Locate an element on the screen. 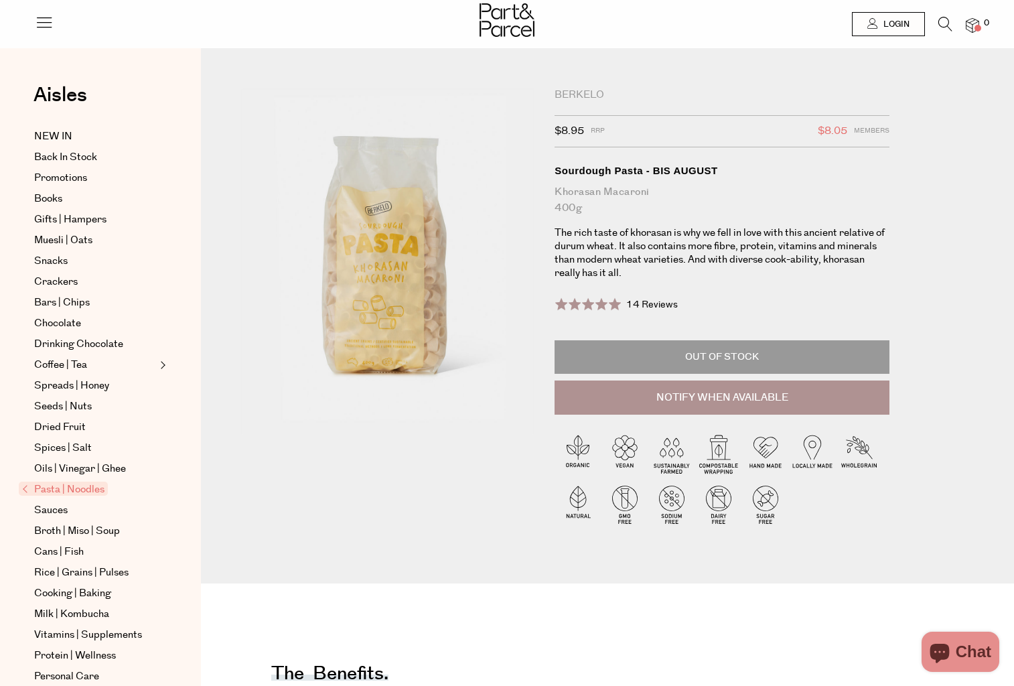  a: Spreads | Honey is located at coordinates (95, 386).